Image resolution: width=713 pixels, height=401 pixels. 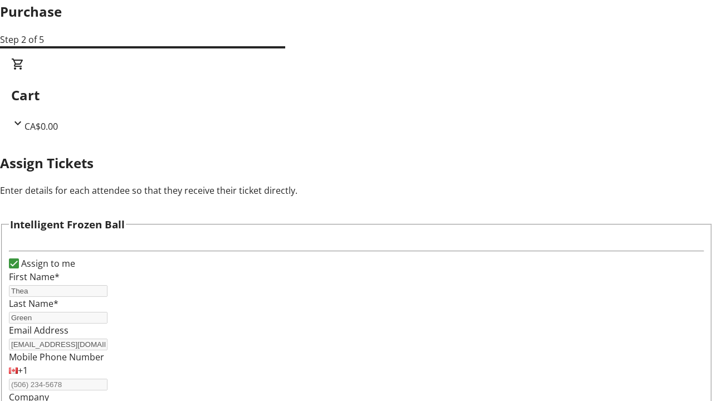 What do you see at coordinates (58, 384) in the screenshot?
I see `input: (506) 234-5678` at bounding box center [58, 384].